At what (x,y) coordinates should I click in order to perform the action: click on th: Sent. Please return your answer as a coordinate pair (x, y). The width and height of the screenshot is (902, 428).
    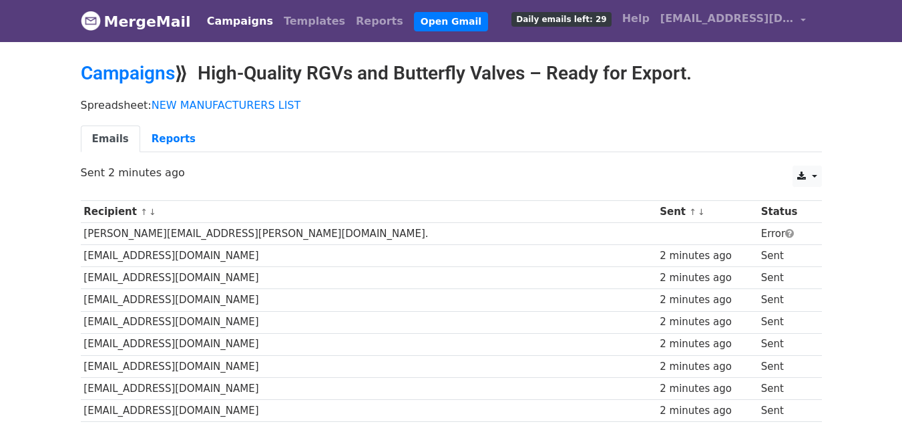
    Looking at the image, I should click on (707, 212).